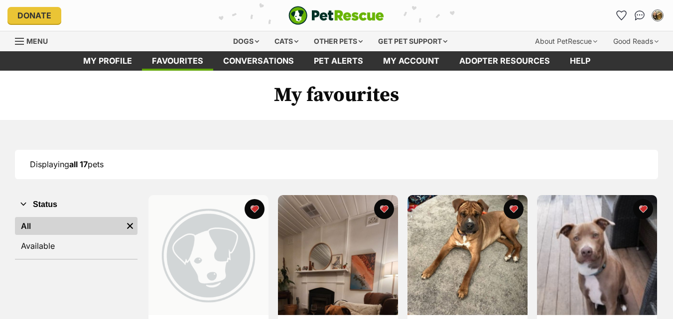 The height and width of the screenshot is (319, 673). What do you see at coordinates (69, 226) in the screenshot?
I see `a: All` at bounding box center [69, 226].